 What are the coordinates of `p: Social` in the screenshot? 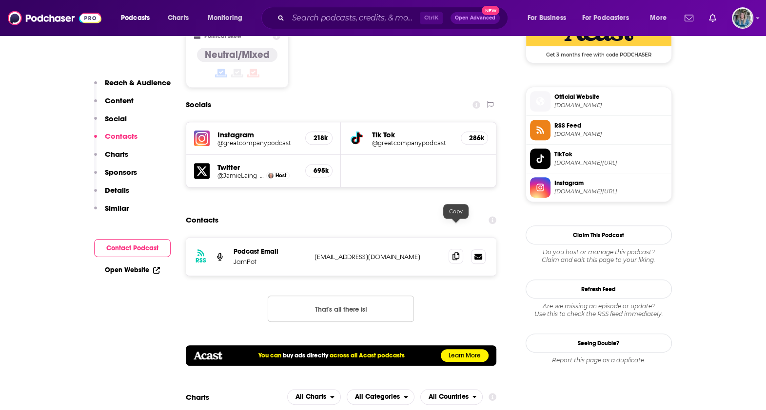 It's located at (116, 118).